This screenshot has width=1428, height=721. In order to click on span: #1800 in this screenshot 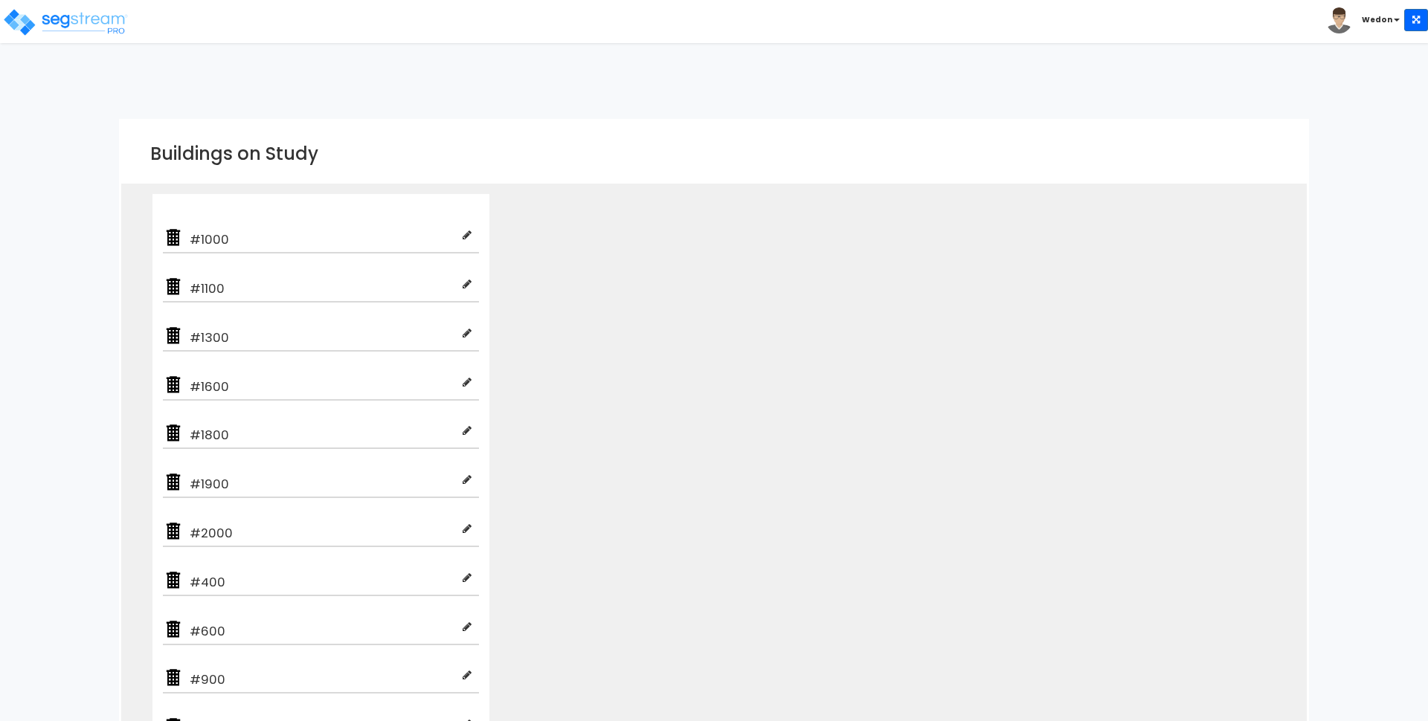, I will do `click(323, 435)`.